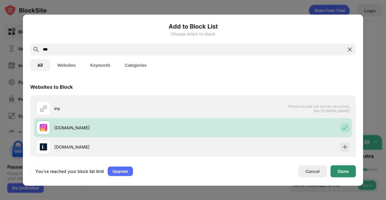 Image resolution: width=386 pixels, height=200 pixels. What do you see at coordinates (312, 171) in the screenshot?
I see `div: Cancel` at bounding box center [312, 171].